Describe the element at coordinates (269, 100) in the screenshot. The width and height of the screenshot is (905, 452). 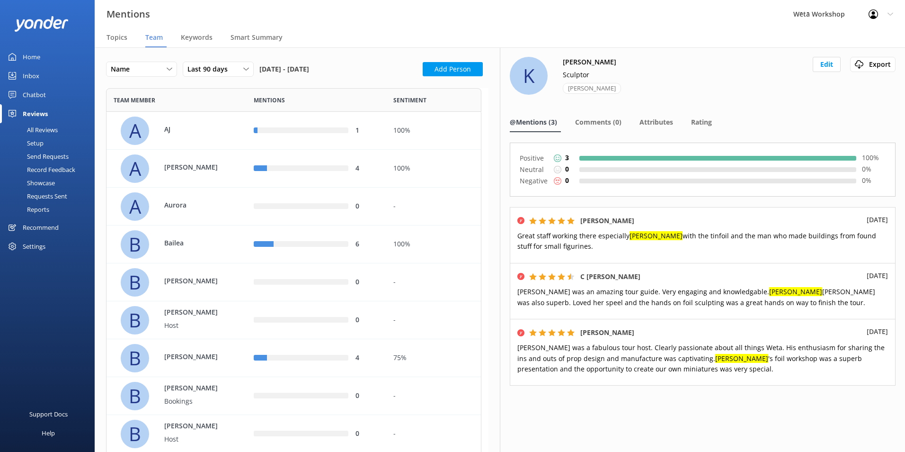
I see `span: Mentions` at that location.